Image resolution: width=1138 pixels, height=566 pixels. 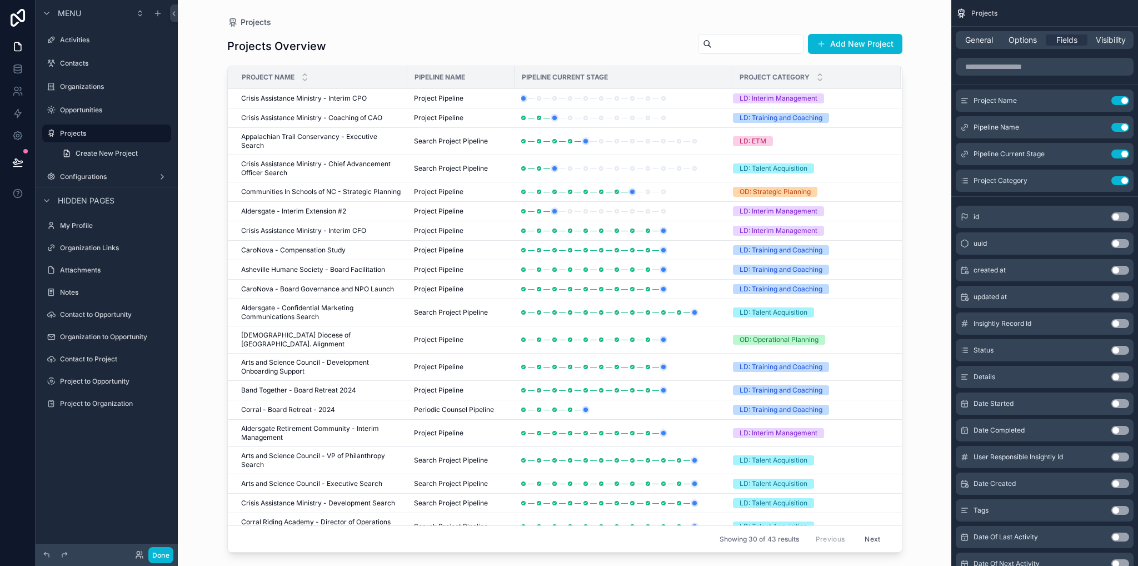 What do you see at coordinates (114, 359) in the screenshot?
I see `label: Contact to Project` at bounding box center [114, 359].